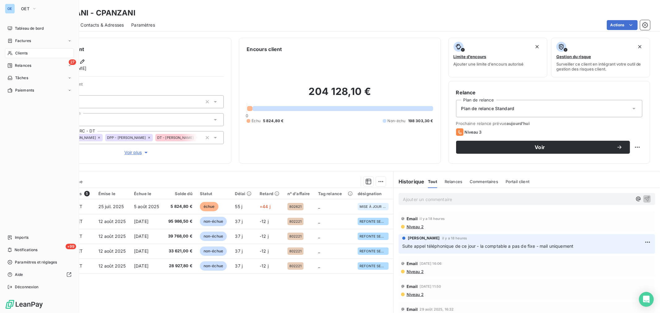  I want to click on span: 55 j, so click(239, 206).